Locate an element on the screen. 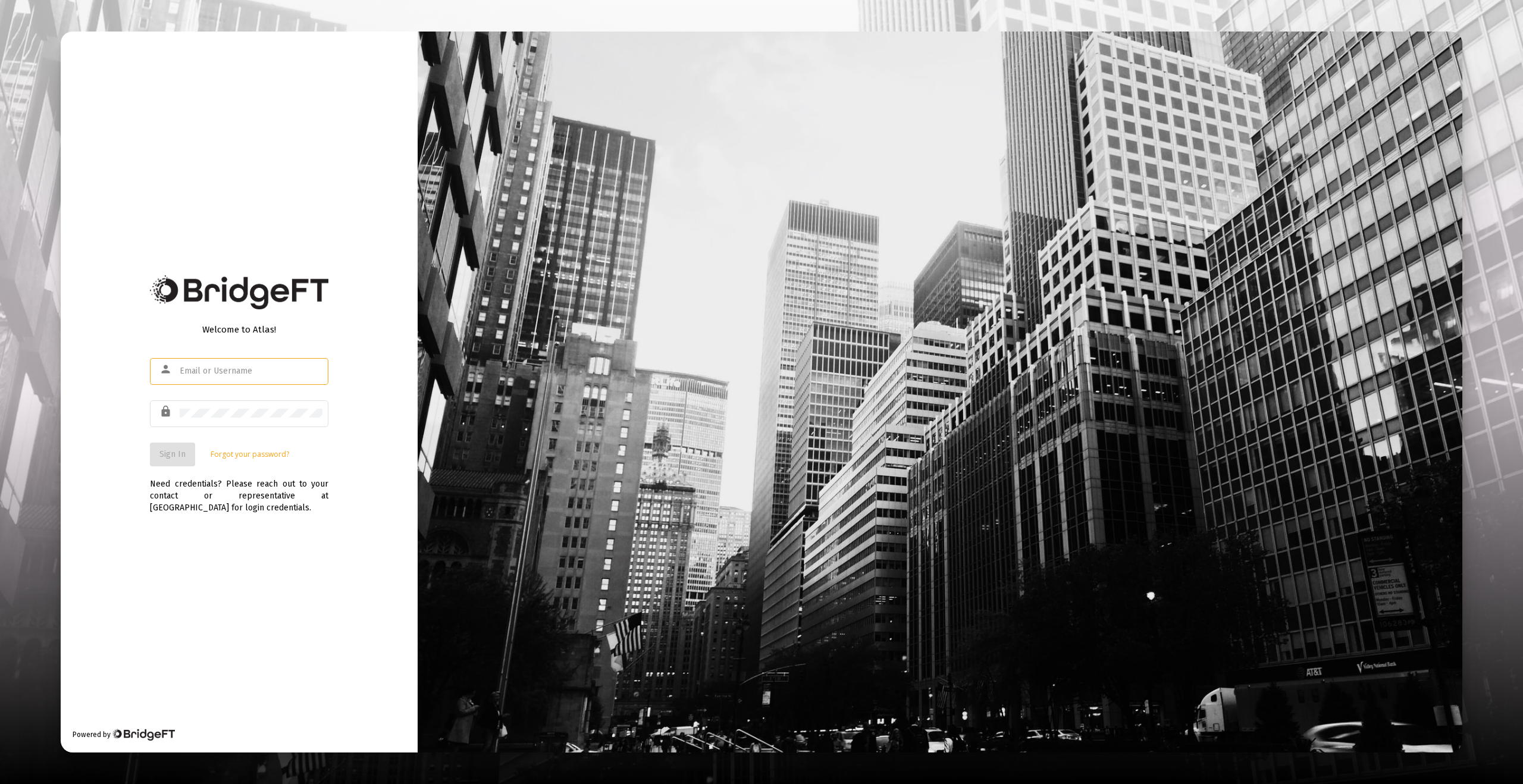 Image resolution: width=1523 pixels, height=784 pixels. a: Forgot your password? is located at coordinates (250, 454).